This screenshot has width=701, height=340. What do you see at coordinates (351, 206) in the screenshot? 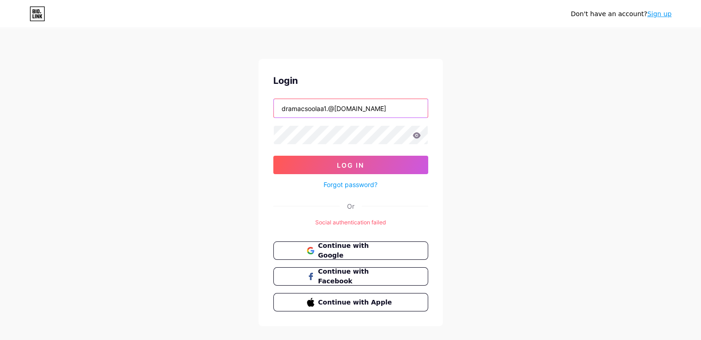
I see `div: Or` at bounding box center [351, 206].